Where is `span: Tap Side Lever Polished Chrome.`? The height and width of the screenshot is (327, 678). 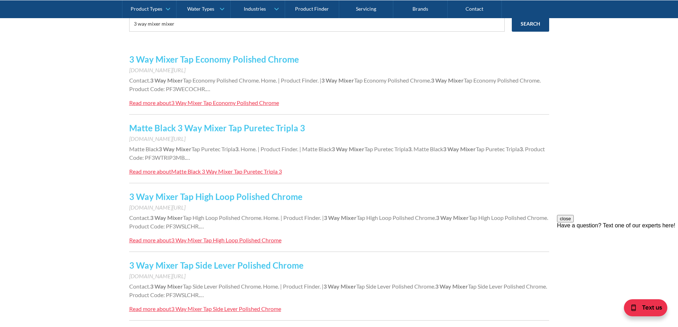
span: Tap Side Lever Polished Chrome. is located at coordinates (396, 286).